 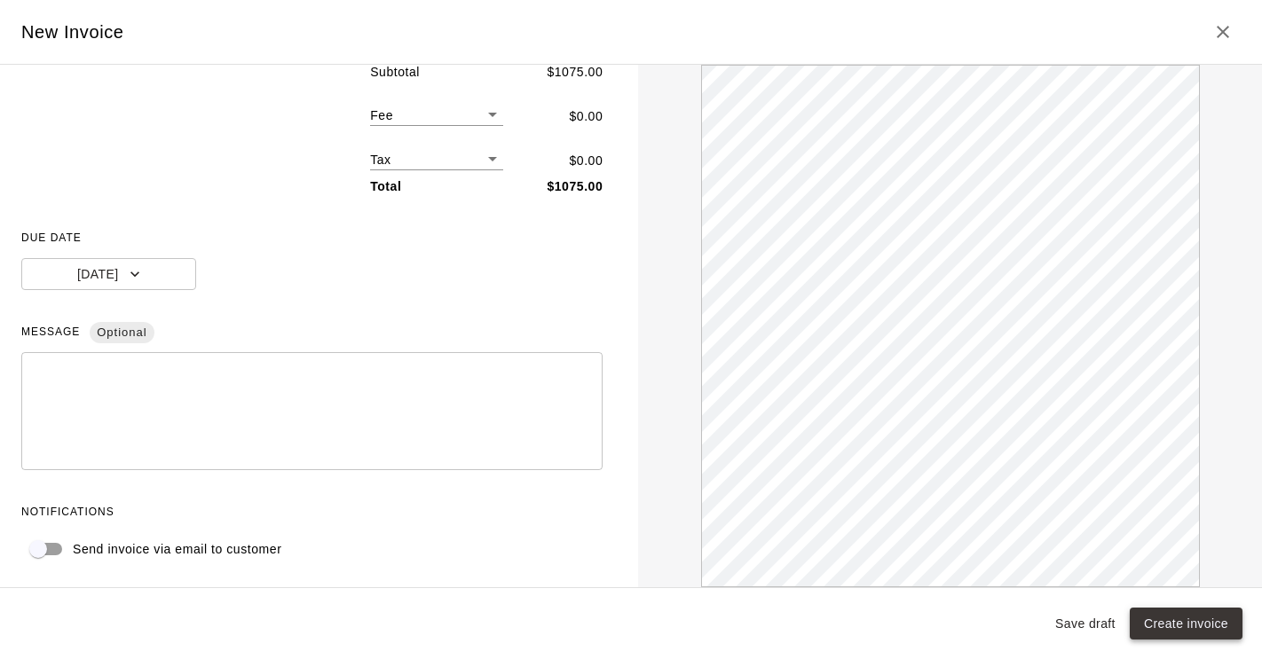 What do you see at coordinates (177, 549) in the screenshot?
I see `p: Send invoice via email to customer` at bounding box center [177, 549].